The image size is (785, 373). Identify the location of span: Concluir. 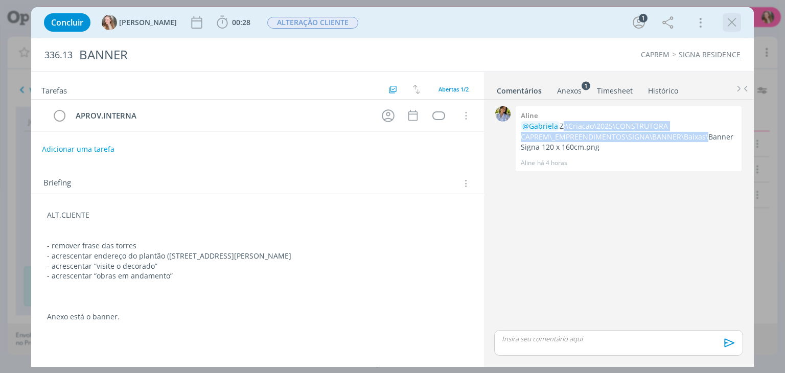
(67, 22).